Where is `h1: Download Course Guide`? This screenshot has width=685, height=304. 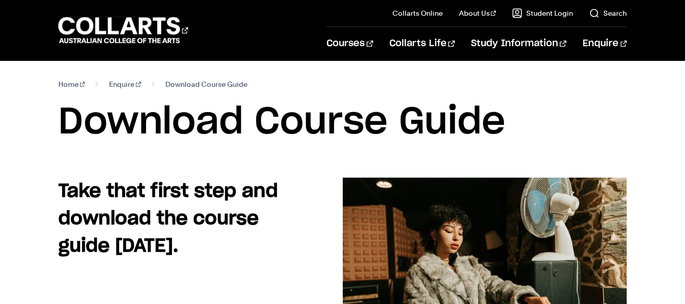
h1: Download Course Guide is located at coordinates (342, 122).